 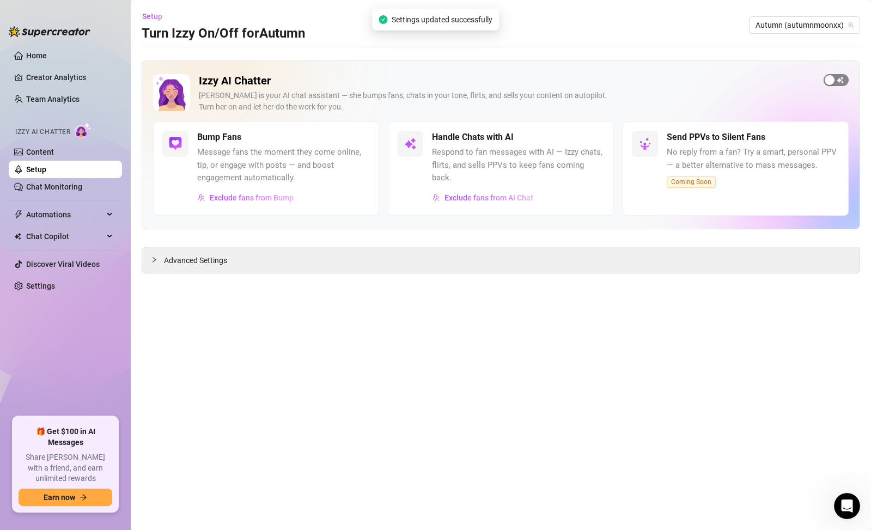 What do you see at coordinates (195, 260) in the screenshot?
I see `span: Advanced Settings` at bounding box center [195, 260].